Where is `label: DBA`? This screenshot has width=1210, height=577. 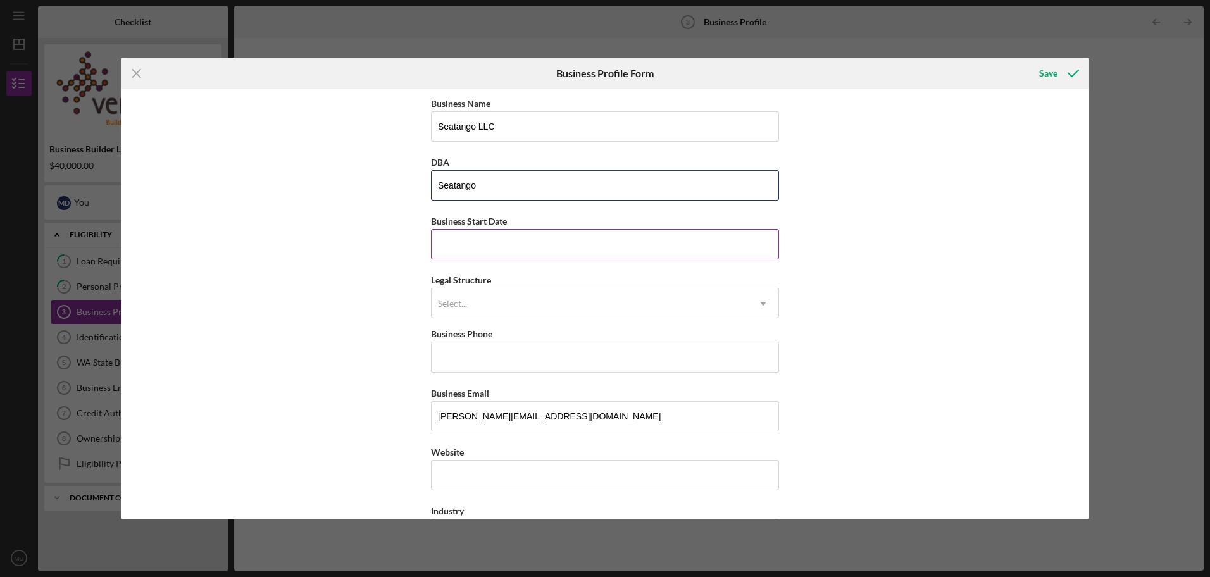
label: DBA is located at coordinates (440, 162).